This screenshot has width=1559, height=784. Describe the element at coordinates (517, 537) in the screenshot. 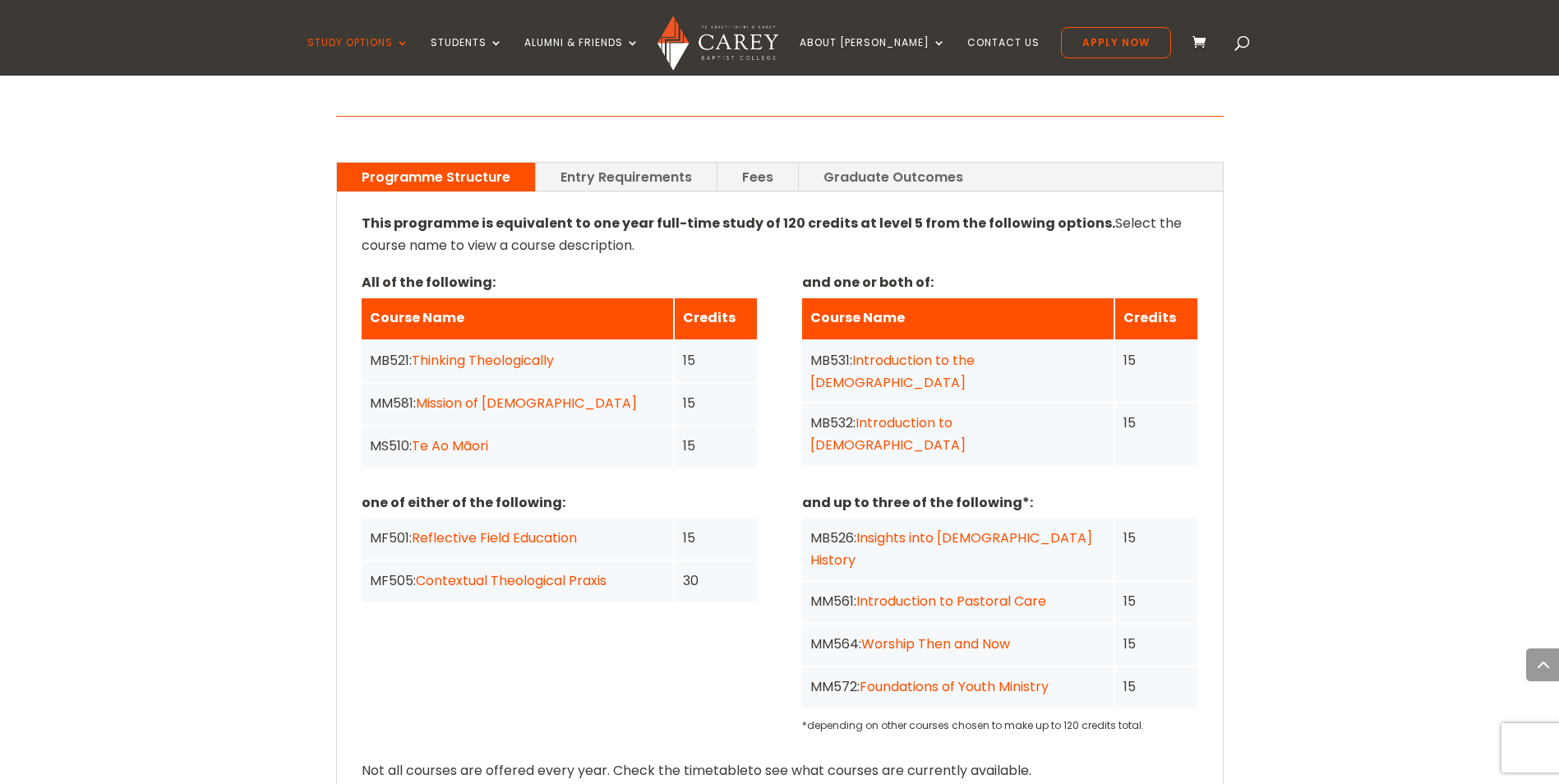

I see `div: MF501:` at that location.